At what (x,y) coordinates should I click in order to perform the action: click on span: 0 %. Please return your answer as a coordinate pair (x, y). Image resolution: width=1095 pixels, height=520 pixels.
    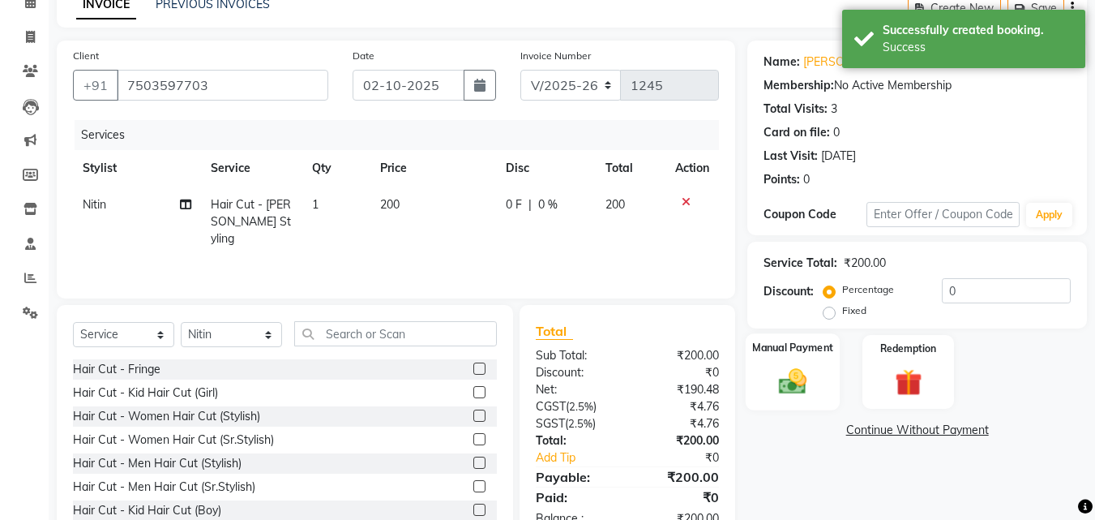
    Looking at the image, I should click on (548, 204).